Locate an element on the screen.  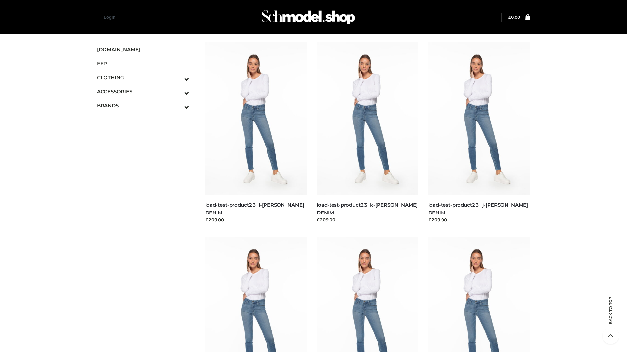
bdi: 0.00 is located at coordinates (514, 17).